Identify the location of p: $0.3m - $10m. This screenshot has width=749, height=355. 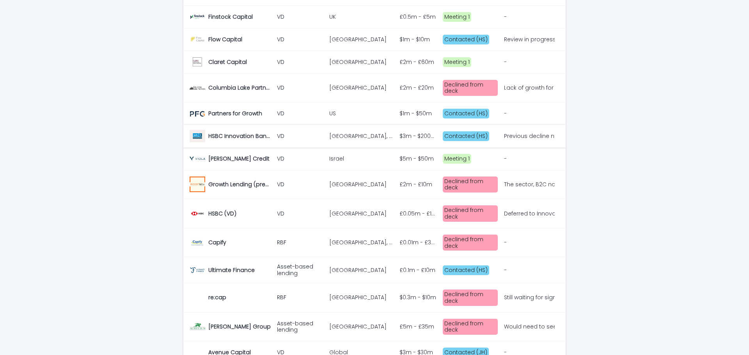
(419, 297).